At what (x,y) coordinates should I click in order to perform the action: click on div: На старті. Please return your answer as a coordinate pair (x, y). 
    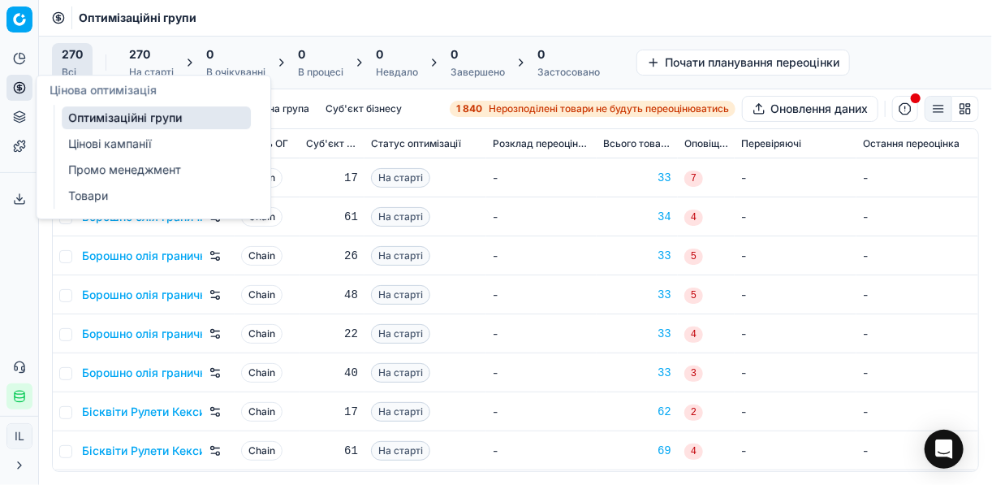
    Looking at the image, I should click on (151, 72).